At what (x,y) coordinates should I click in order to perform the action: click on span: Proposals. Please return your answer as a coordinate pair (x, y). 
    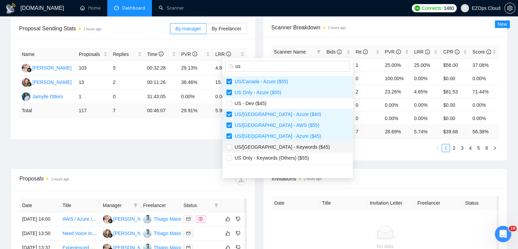
    Looking at the image, I should click on (90, 54).